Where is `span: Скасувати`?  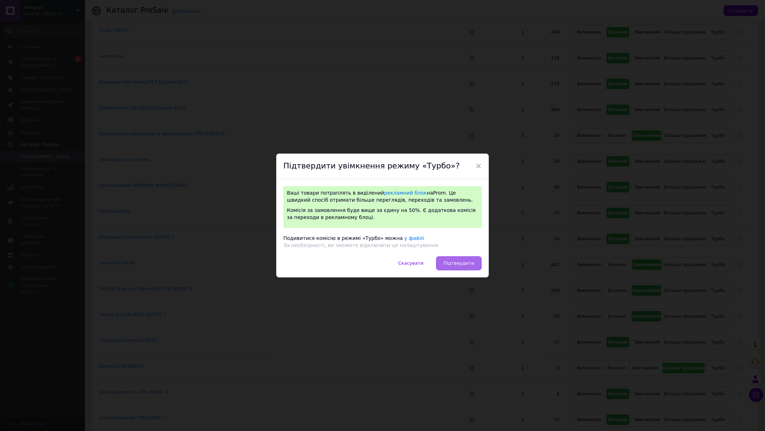
span: Скасувати is located at coordinates (410, 263).